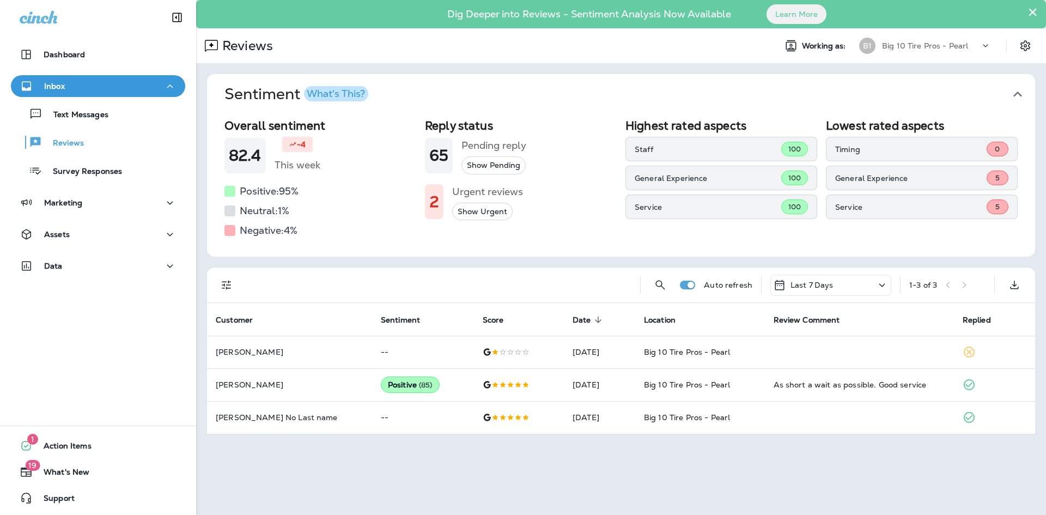 Image resolution: width=1046 pixels, height=515 pixels. I want to click on button: Search Reviews, so click(660, 285).